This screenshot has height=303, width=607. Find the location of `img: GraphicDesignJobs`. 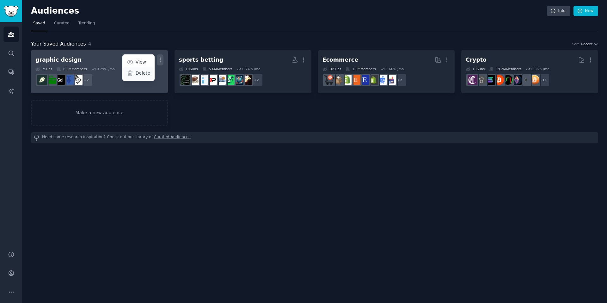

img: GraphicDesignJobs is located at coordinates (69, 80).